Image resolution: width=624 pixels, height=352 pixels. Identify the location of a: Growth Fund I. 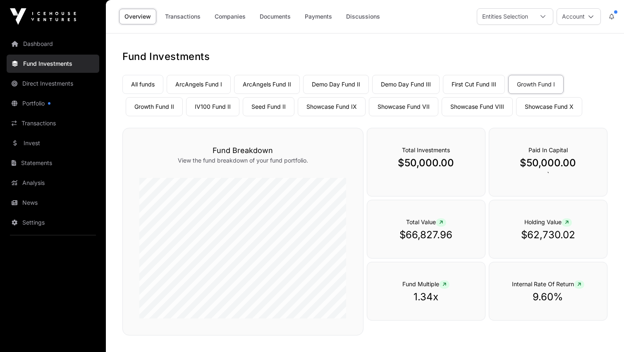
(536, 84).